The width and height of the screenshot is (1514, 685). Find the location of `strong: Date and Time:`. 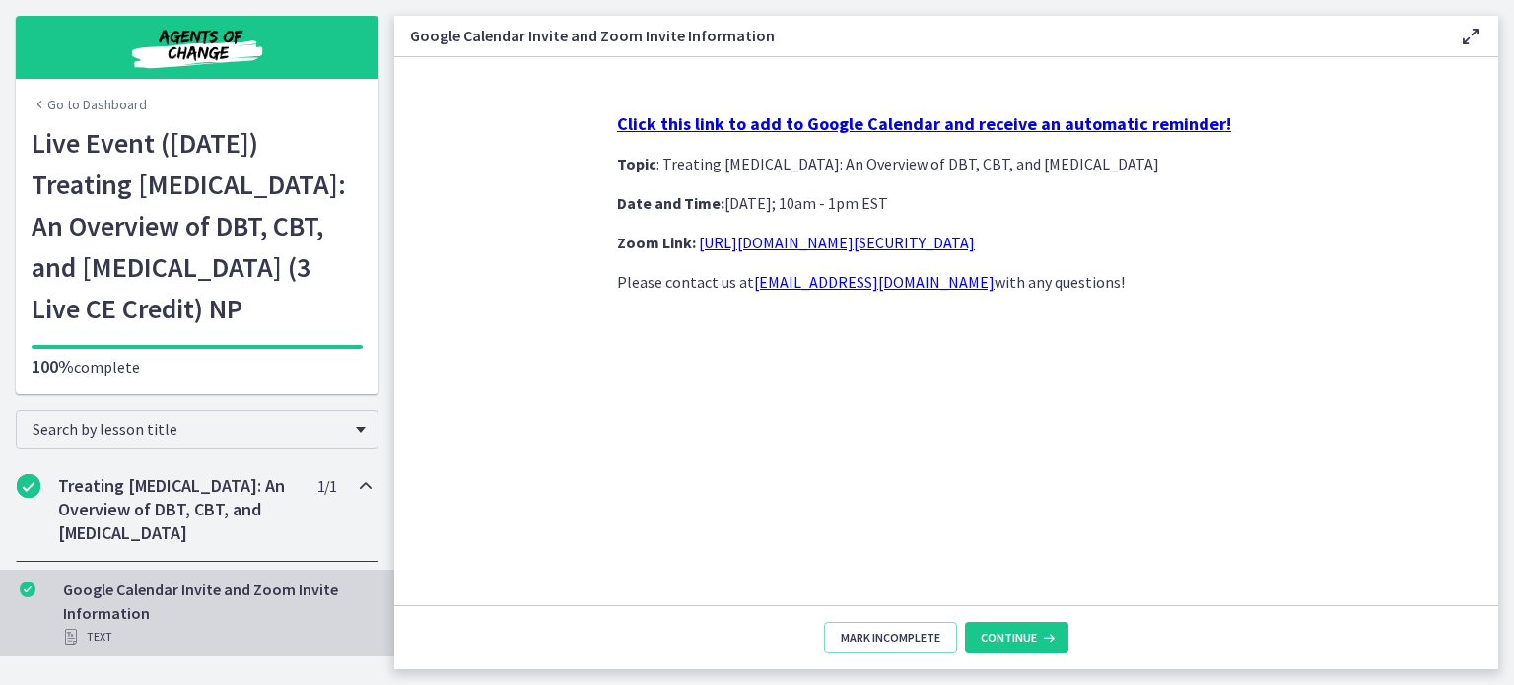

strong: Date and Time: is located at coordinates (670, 203).